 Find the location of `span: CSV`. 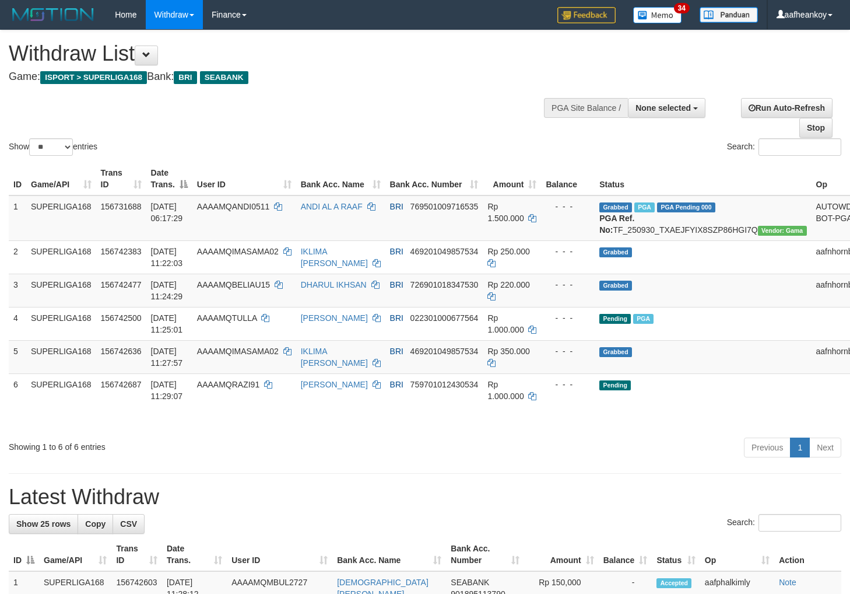

span: CSV is located at coordinates (128, 524).